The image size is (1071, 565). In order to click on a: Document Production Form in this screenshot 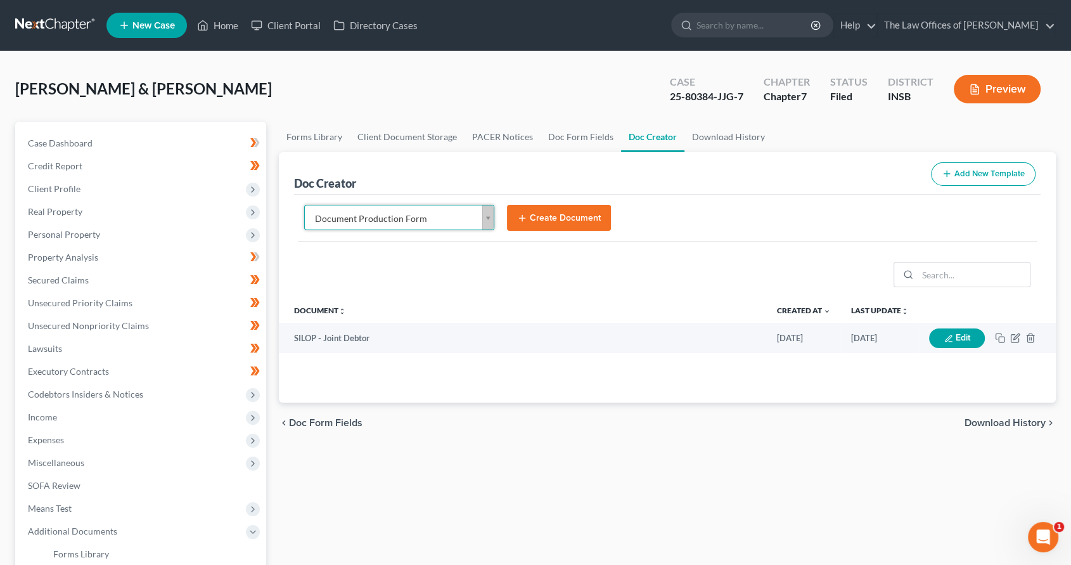, I will do `click(399, 217)`.